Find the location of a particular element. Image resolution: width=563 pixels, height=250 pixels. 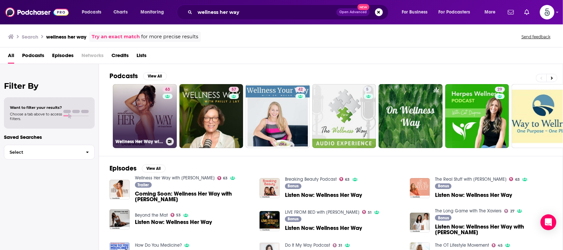

span: 5 is located at coordinates (368, 90).